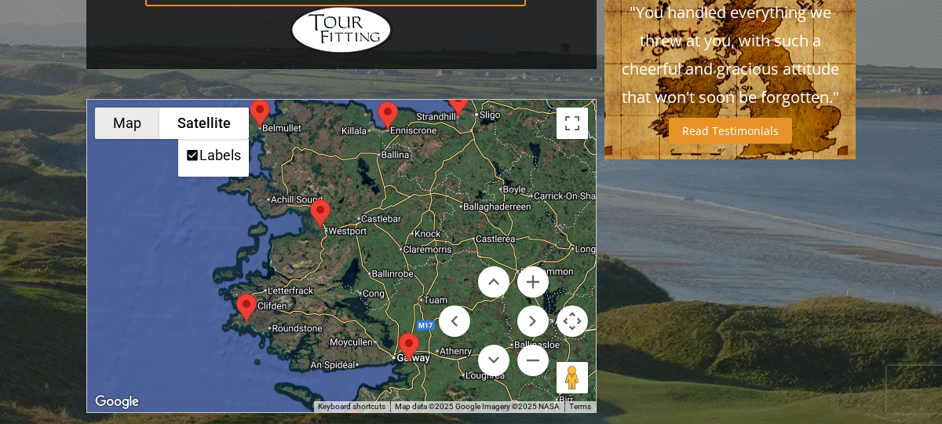 The image size is (942, 424). Describe the element at coordinates (572, 378) in the screenshot. I see `button: Drag Pegman onto the map to open Street View` at that location.